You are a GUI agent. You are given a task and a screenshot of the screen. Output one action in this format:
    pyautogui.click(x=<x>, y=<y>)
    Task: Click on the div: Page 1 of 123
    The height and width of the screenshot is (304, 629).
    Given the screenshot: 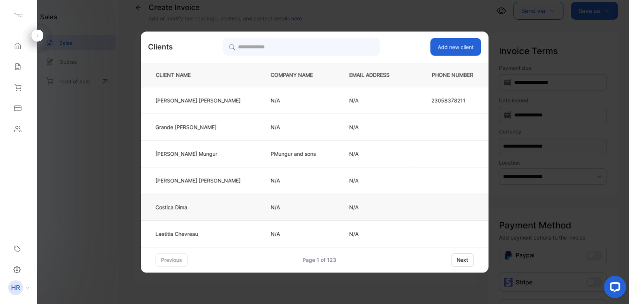 What is the action you would take?
    pyautogui.click(x=319, y=259)
    